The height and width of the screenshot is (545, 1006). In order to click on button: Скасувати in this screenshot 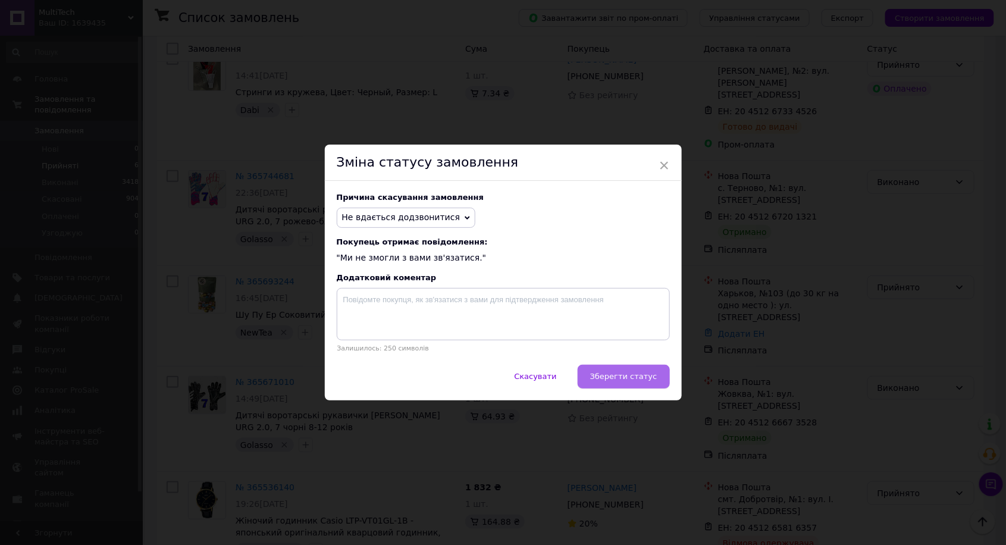, I will do `click(535, 376)`.